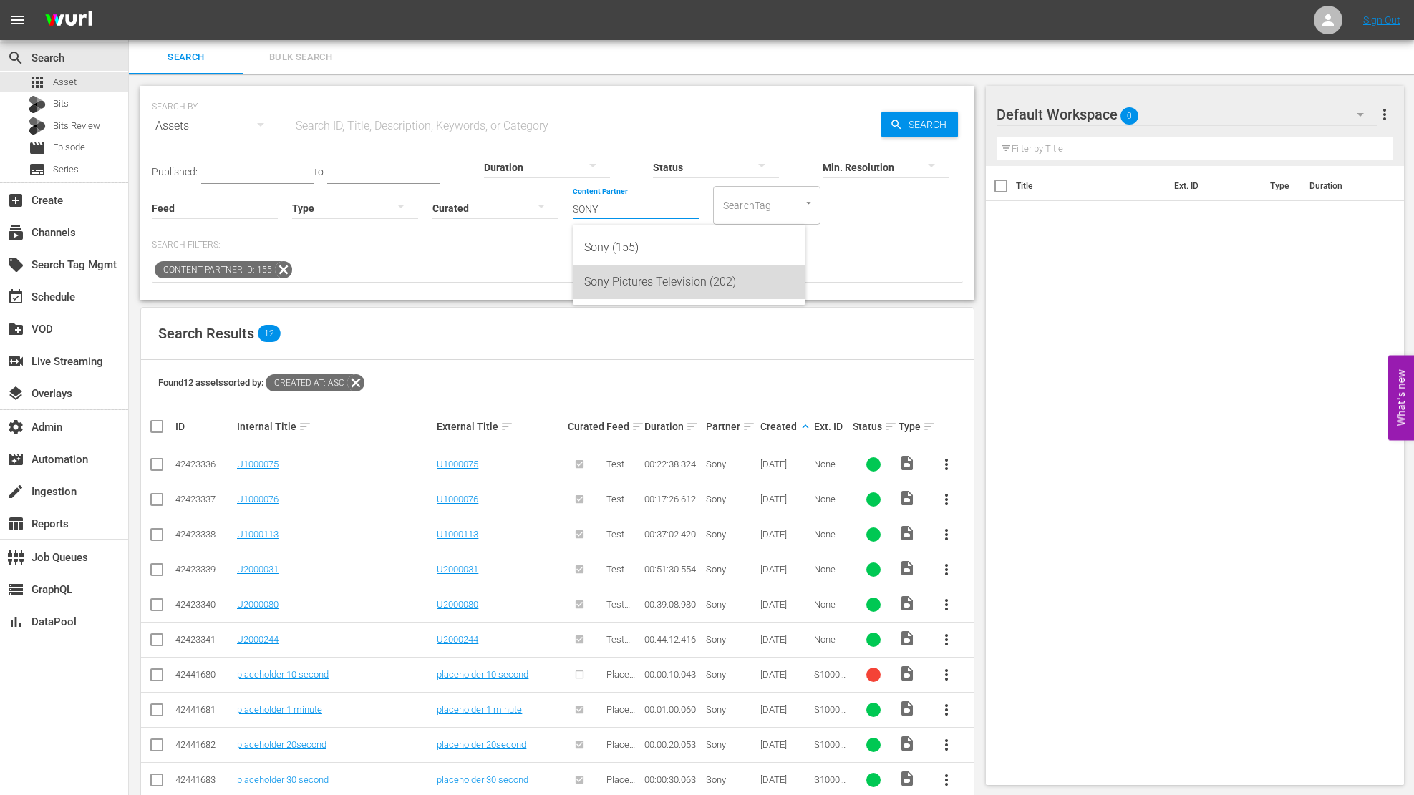 This screenshot has width=1414, height=795. I want to click on a: placeholder 10 second, so click(483, 674).